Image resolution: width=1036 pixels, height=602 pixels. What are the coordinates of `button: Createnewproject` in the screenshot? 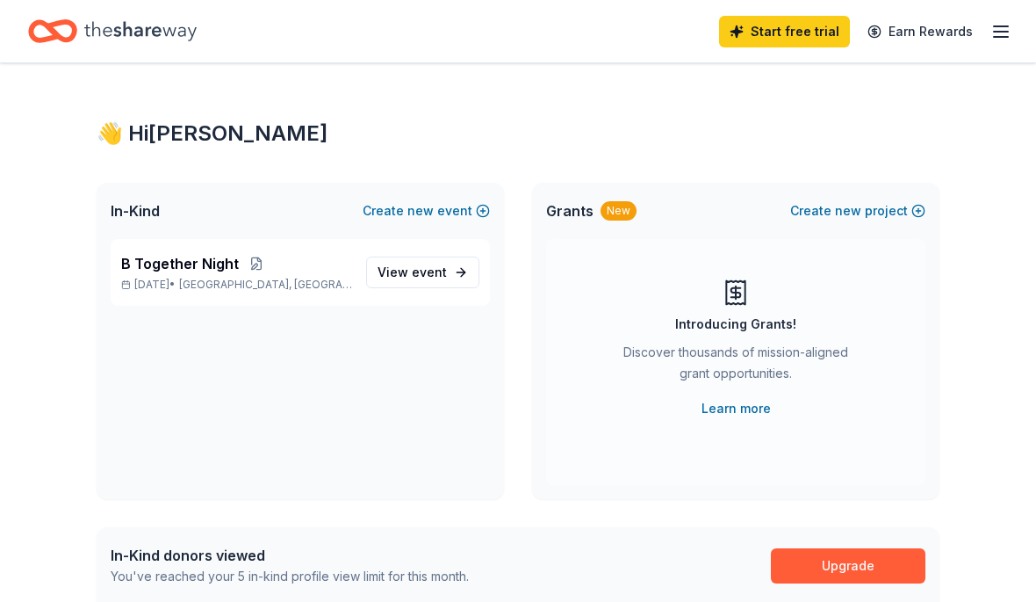 It's located at (858, 211).